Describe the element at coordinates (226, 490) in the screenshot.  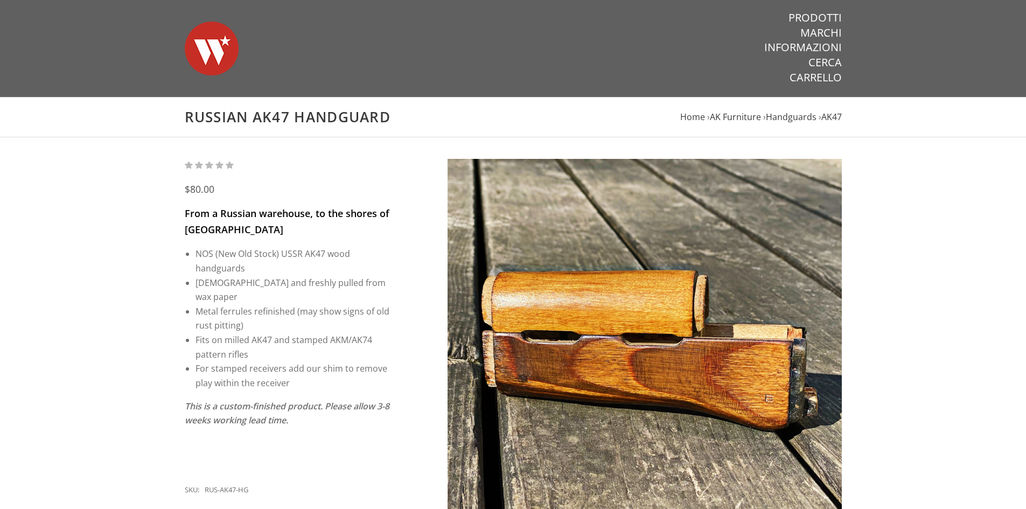
I see `div: RUS-AK47-HG` at that location.